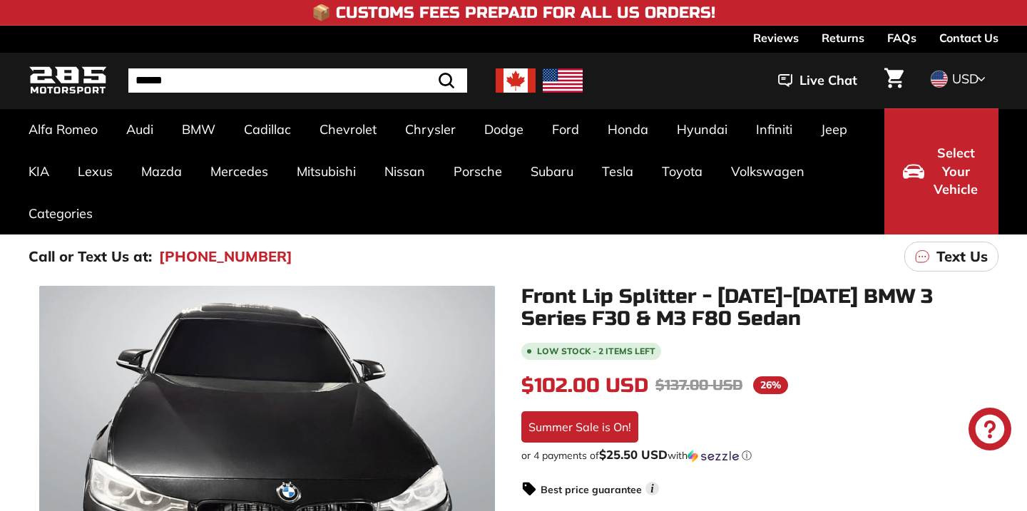 The height and width of the screenshot is (511, 1027). What do you see at coordinates (161, 171) in the screenshot?
I see `a: Mazda` at bounding box center [161, 171].